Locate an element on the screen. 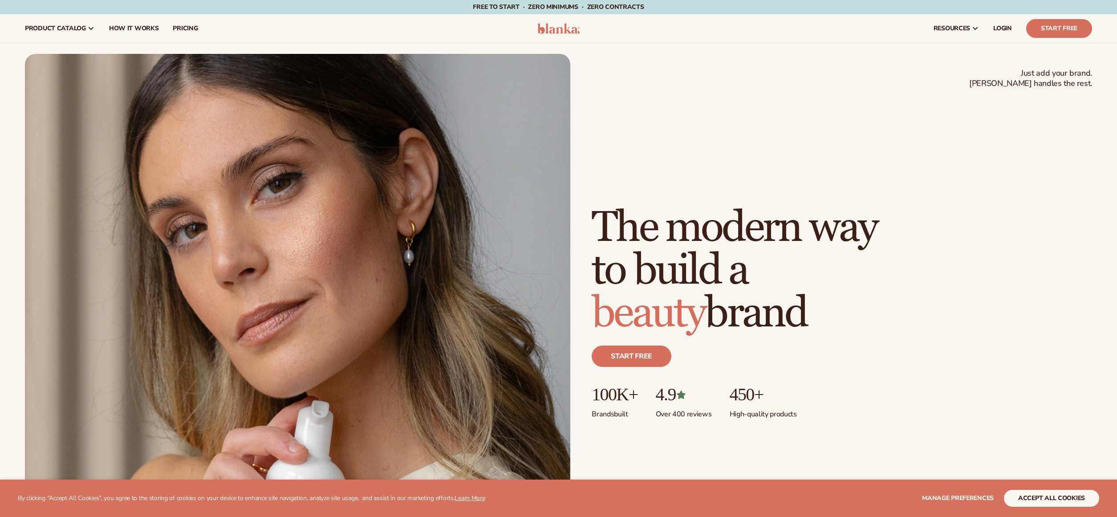 Image resolution: width=1117 pixels, height=517 pixels. span: How It Works is located at coordinates (134, 29).